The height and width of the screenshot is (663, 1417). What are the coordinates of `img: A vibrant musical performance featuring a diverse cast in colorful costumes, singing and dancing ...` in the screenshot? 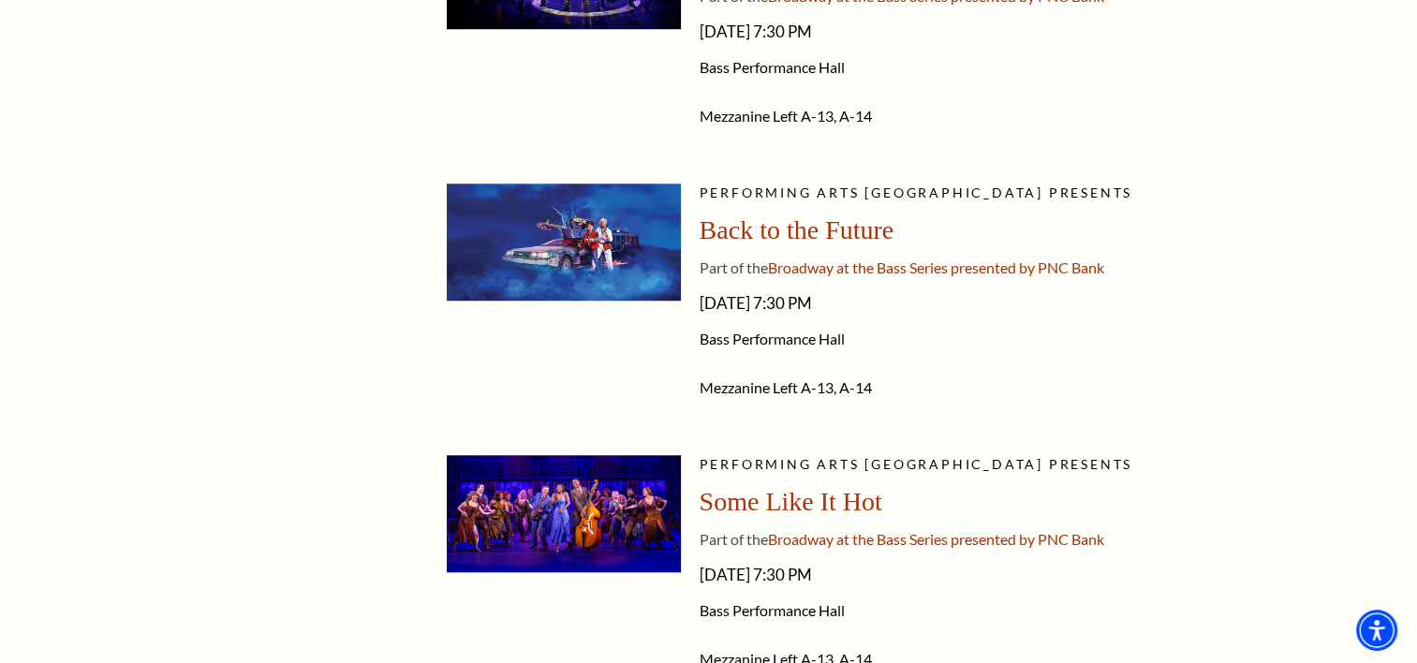 It's located at (564, 513).